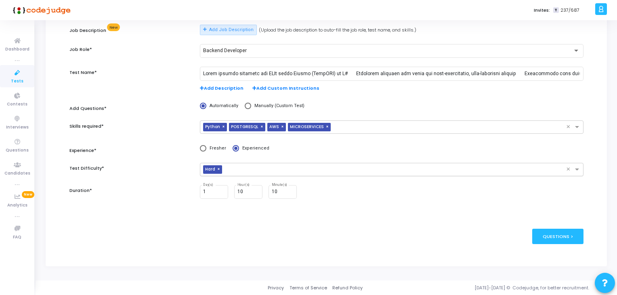  What do you see at coordinates (278, 106) in the screenshot?
I see `span: Manually (Custom Test)` at bounding box center [278, 106].